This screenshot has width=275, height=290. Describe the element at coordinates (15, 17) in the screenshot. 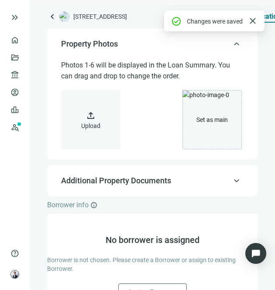

I see `span: keyboard_double_arrow_right` at that location.